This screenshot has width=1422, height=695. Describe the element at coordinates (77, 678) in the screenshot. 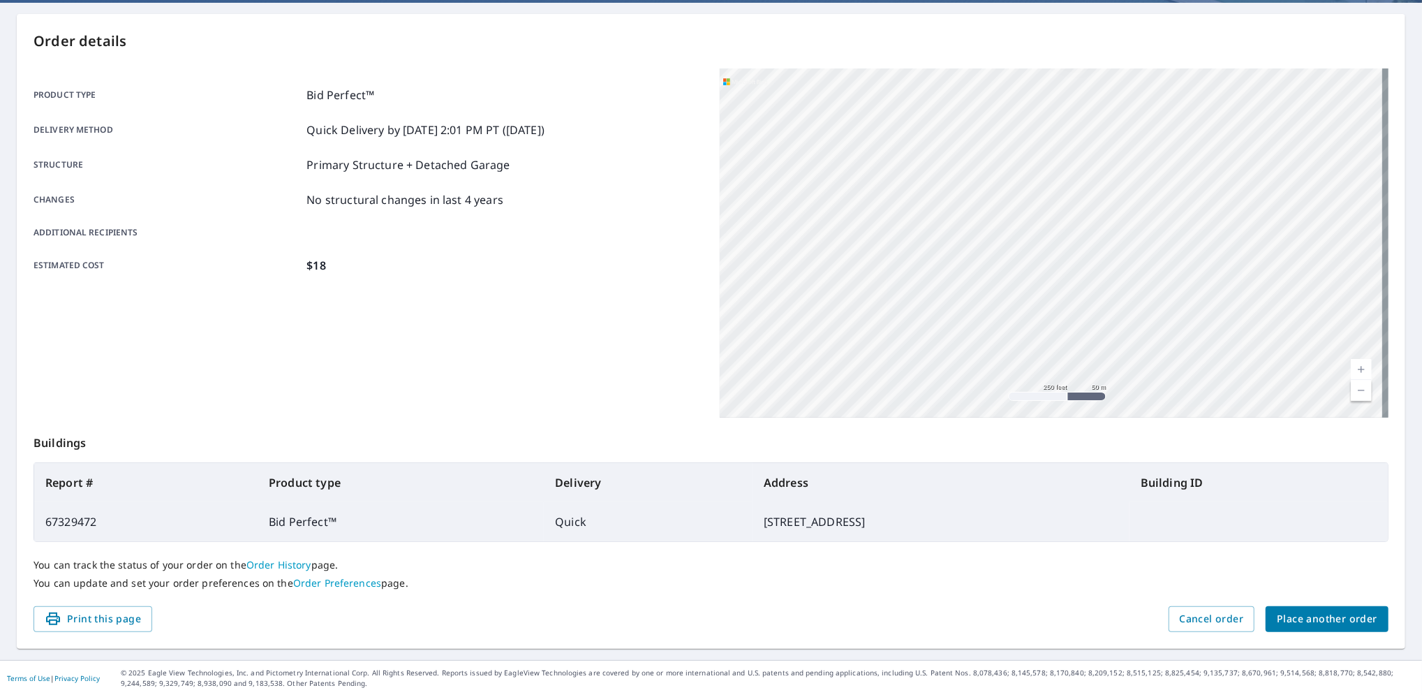

I see `a: Privacy Policy` at that location.